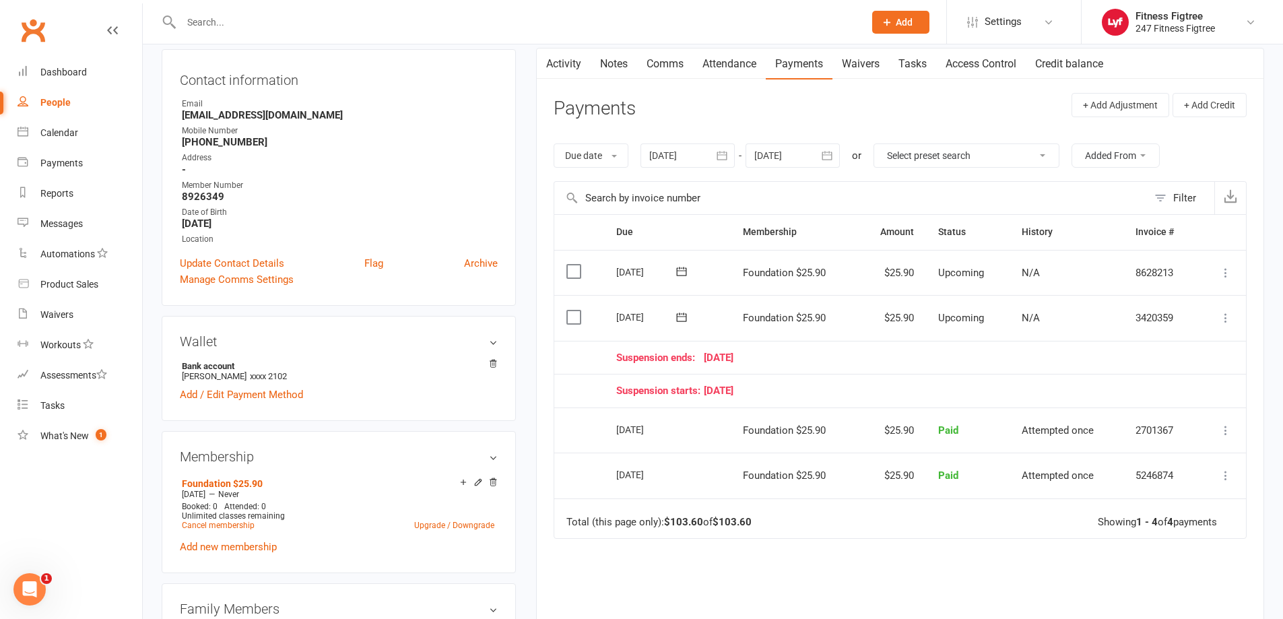  I want to click on a: Dashboard, so click(79, 72).